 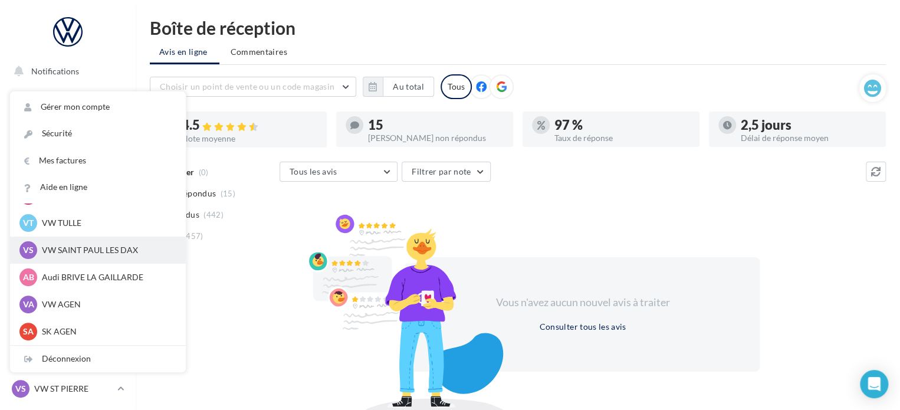 I want to click on p: SK AGEN, so click(x=107, y=331).